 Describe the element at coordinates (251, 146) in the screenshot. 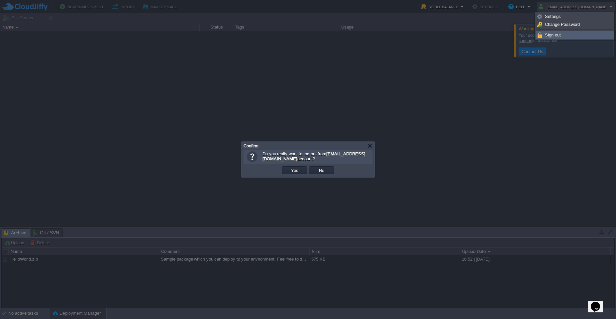

I see `span: Confirm` at that location.